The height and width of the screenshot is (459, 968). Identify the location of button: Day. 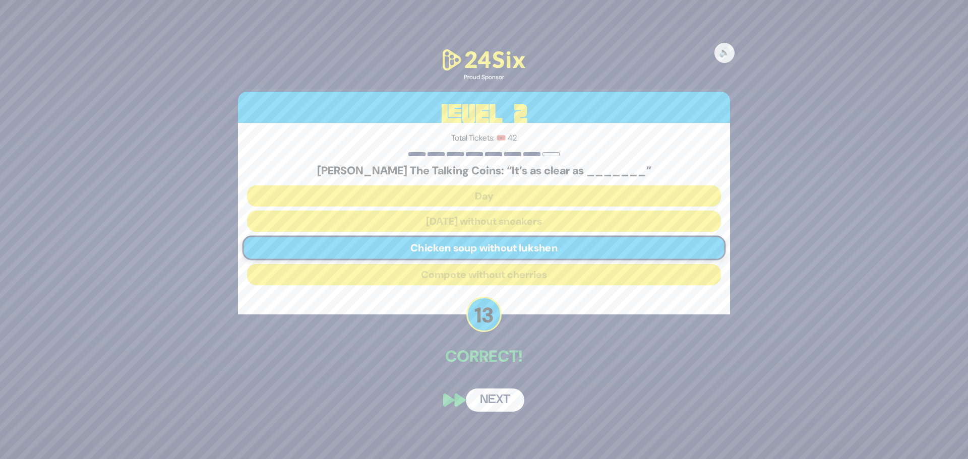
(484, 196).